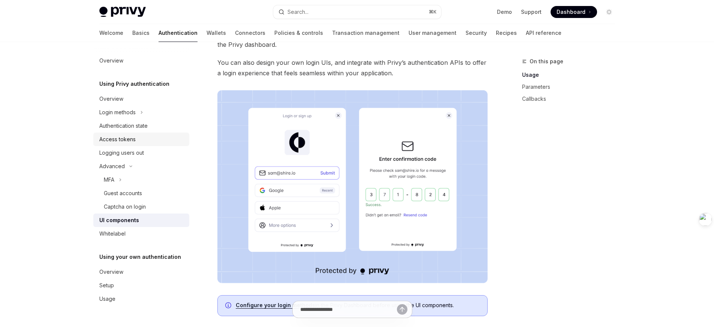 The image size is (714, 327). What do you see at coordinates (123, 193) in the screenshot?
I see `div: Guest accounts` at bounding box center [123, 193].